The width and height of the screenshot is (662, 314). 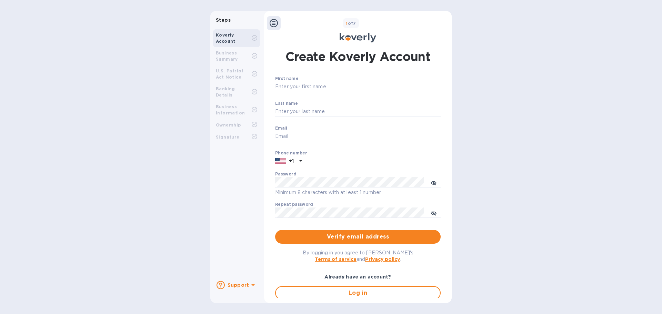 I want to click on b: Terms of service, so click(x=335, y=259).